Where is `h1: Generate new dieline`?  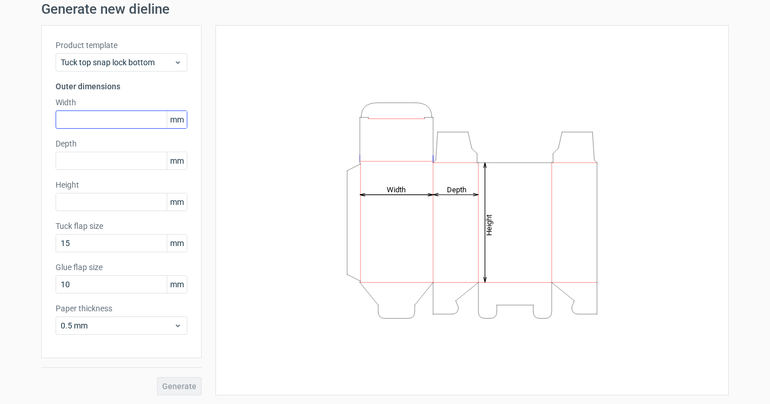 h1: Generate new dieline is located at coordinates (385, 9).